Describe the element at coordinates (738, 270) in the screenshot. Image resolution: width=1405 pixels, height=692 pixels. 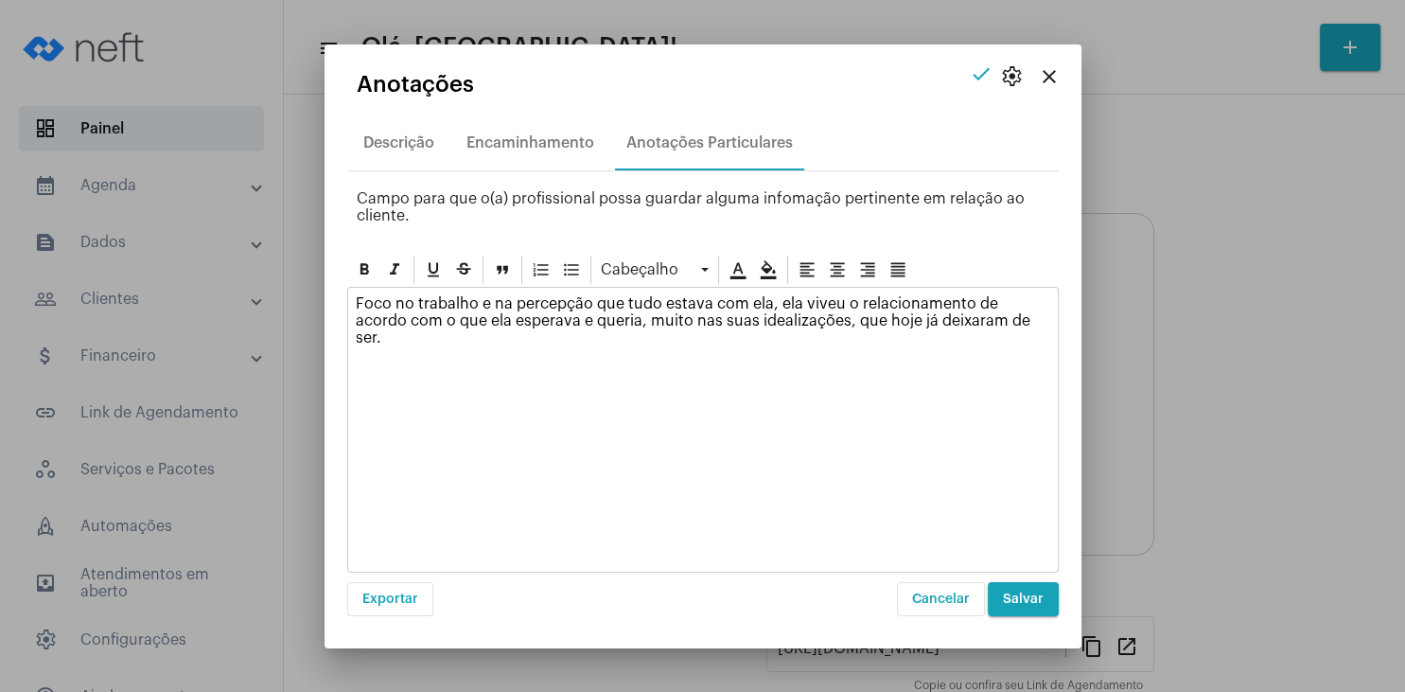
I see `div: Cor do texto` at that location.